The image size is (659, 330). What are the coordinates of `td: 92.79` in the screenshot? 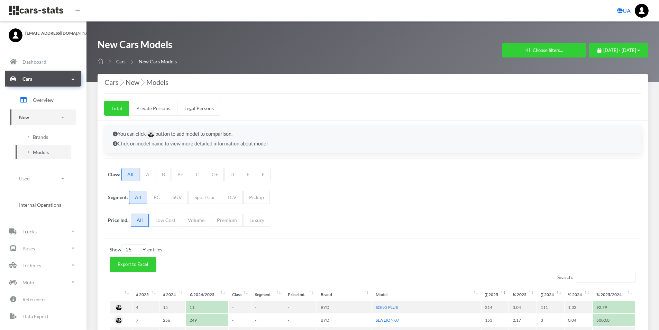 It's located at (614, 307).